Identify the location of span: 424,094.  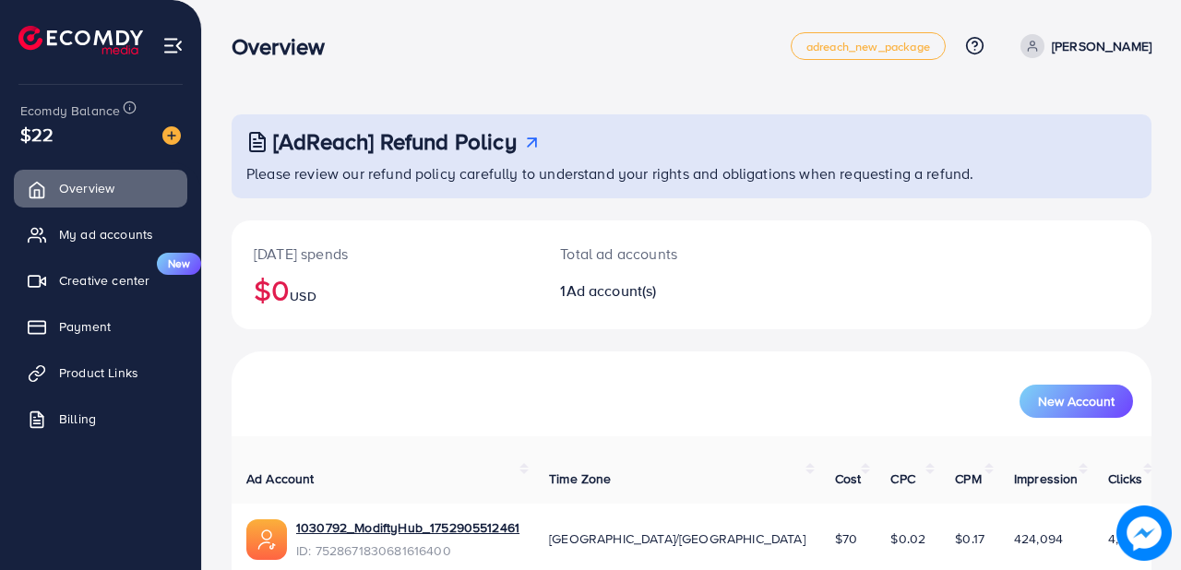
(1038, 539).